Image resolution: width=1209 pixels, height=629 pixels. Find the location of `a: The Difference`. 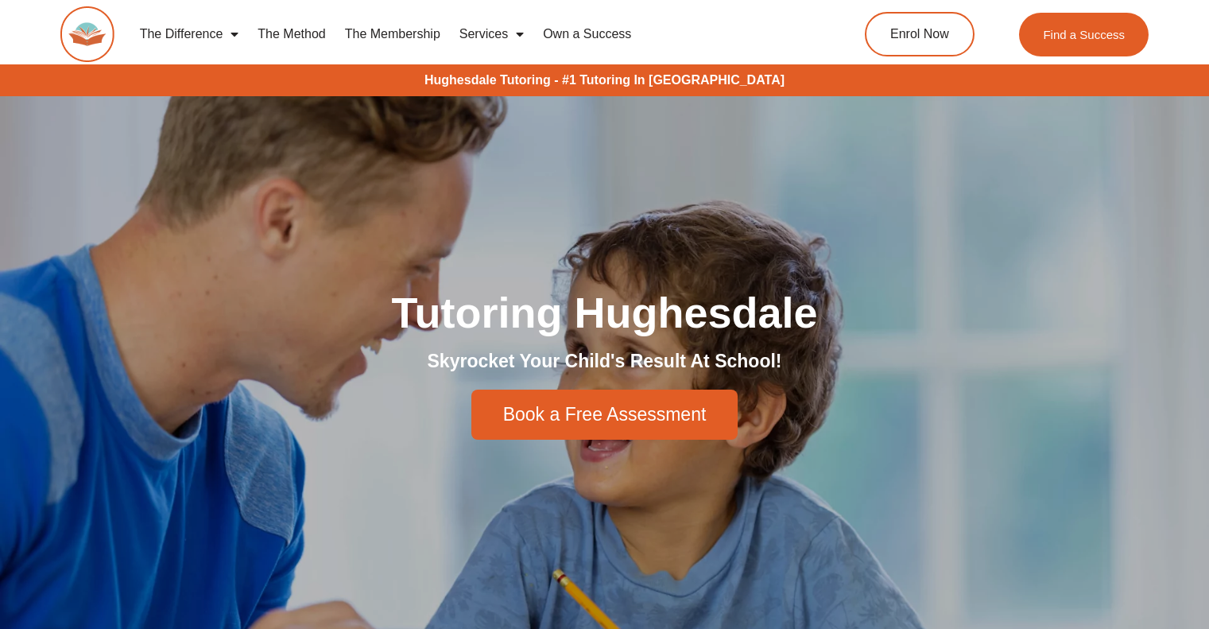

a: The Difference is located at coordinates (189, 34).